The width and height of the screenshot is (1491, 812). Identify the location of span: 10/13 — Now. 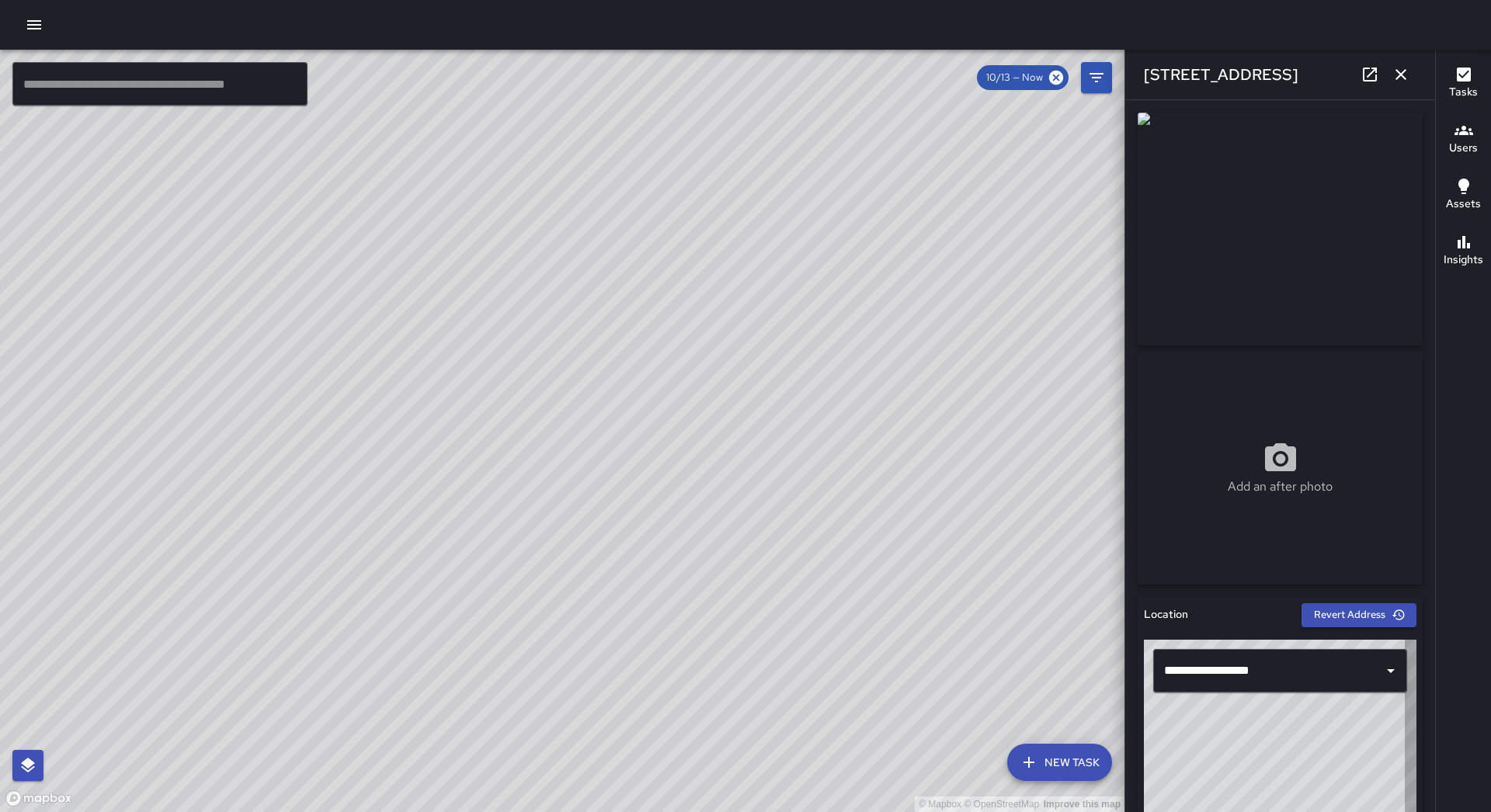
(1014, 78).